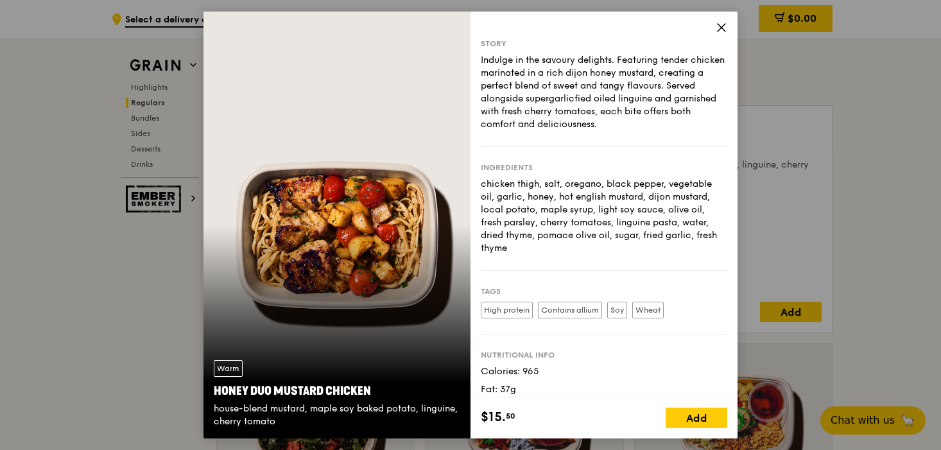 Image resolution: width=941 pixels, height=450 pixels. I want to click on span: 50, so click(511, 416).